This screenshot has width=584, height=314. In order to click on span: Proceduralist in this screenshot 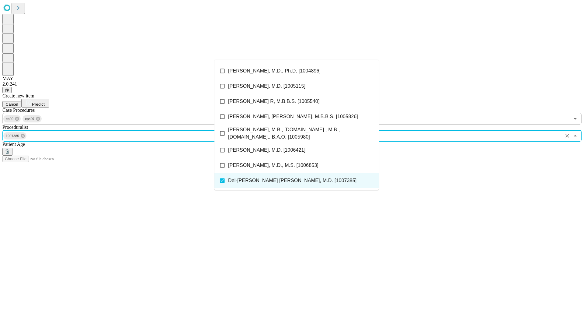, I will do `click(15, 127)`.